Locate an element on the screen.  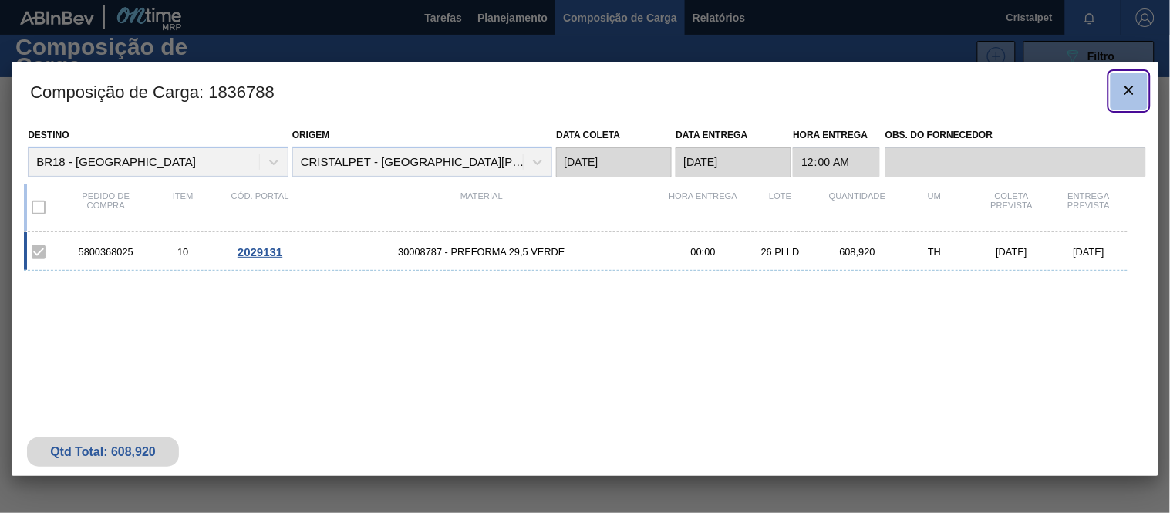
label: Destino is located at coordinates (48, 135).